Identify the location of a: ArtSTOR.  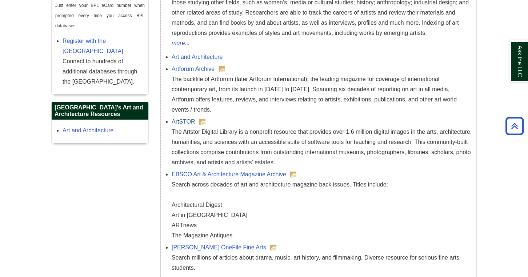
(183, 121).